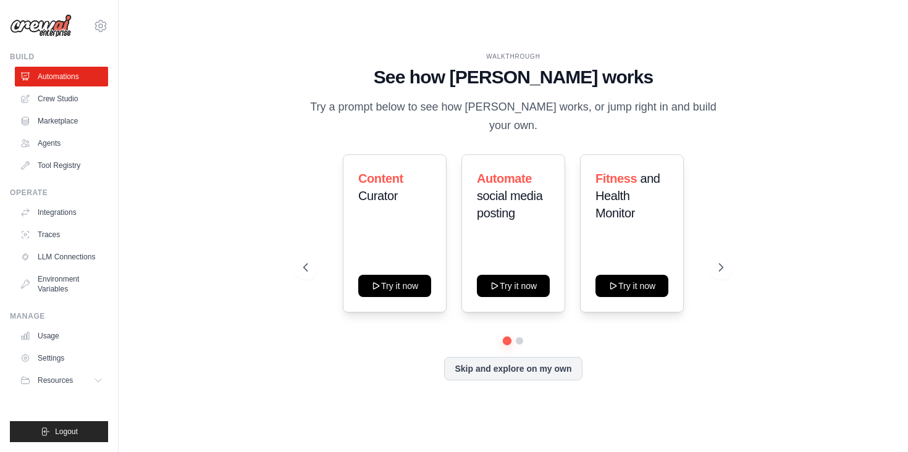 This screenshot has width=908, height=452. What do you see at coordinates (61, 336) in the screenshot?
I see `a: Usage` at bounding box center [61, 336].